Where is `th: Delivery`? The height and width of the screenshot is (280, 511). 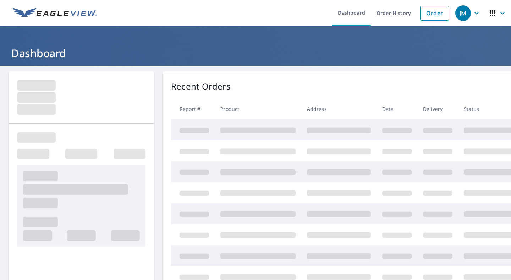
th: Delivery is located at coordinates (437, 109).